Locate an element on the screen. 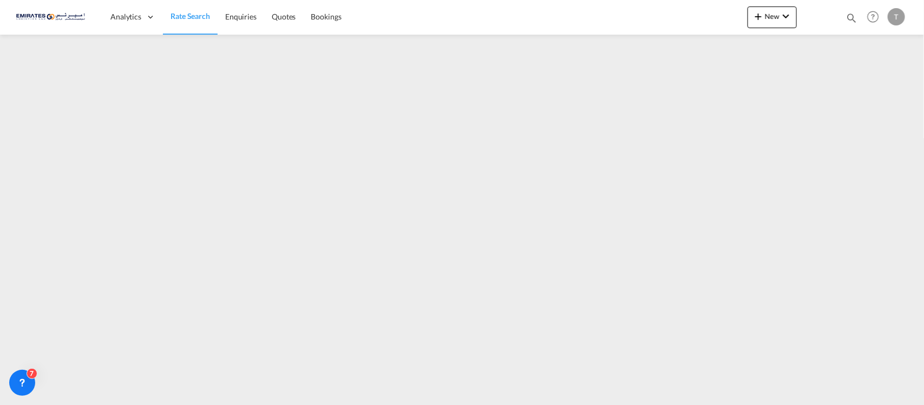 This screenshot has height=405, width=924. span: Analytics is located at coordinates (126, 17).